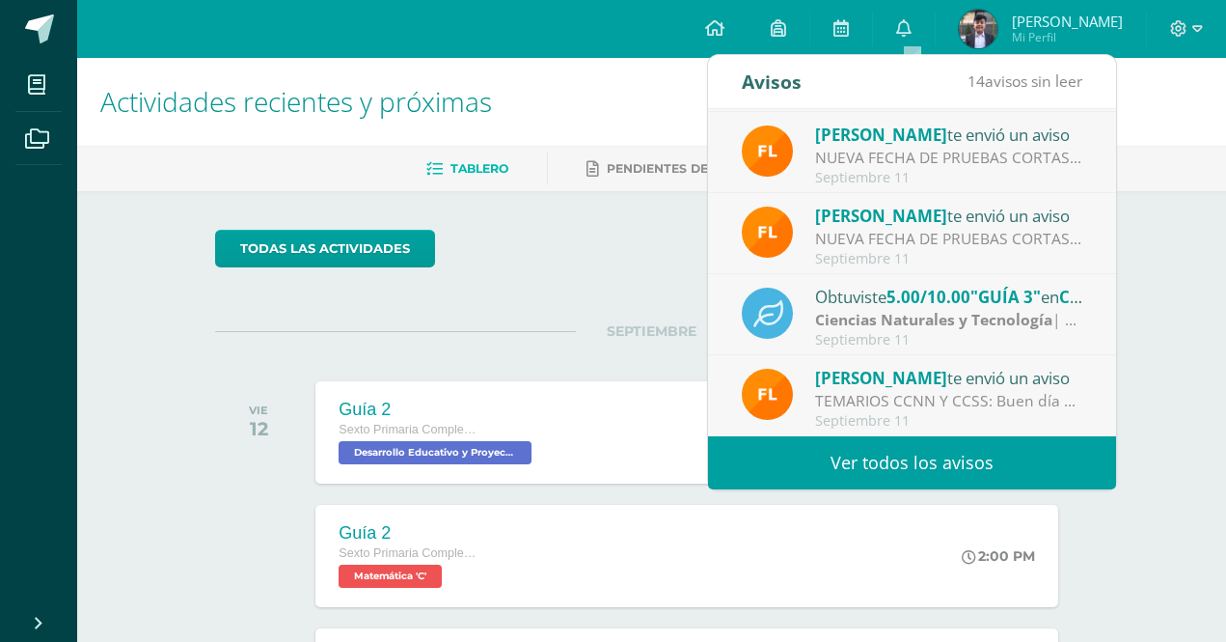 The width and height of the screenshot is (1226, 642). I want to click on span: "GUÍA 3", so click(1005, 296).